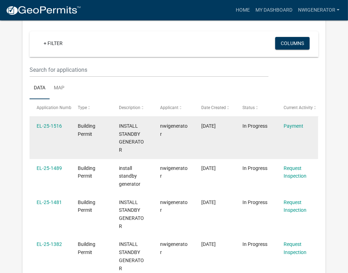  I want to click on span: Applicant, so click(169, 108).